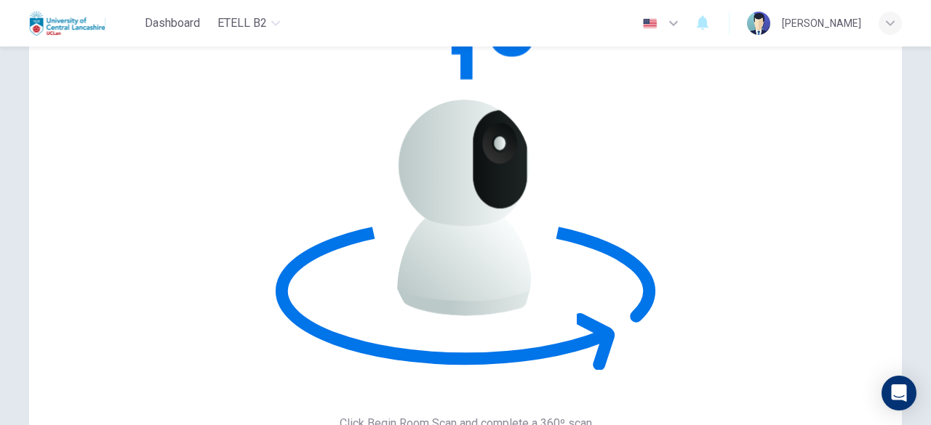 This screenshot has width=931, height=425. What do you see at coordinates (172, 23) in the screenshot?
I see `a: Dashboard` at bounding box center [172, 23].